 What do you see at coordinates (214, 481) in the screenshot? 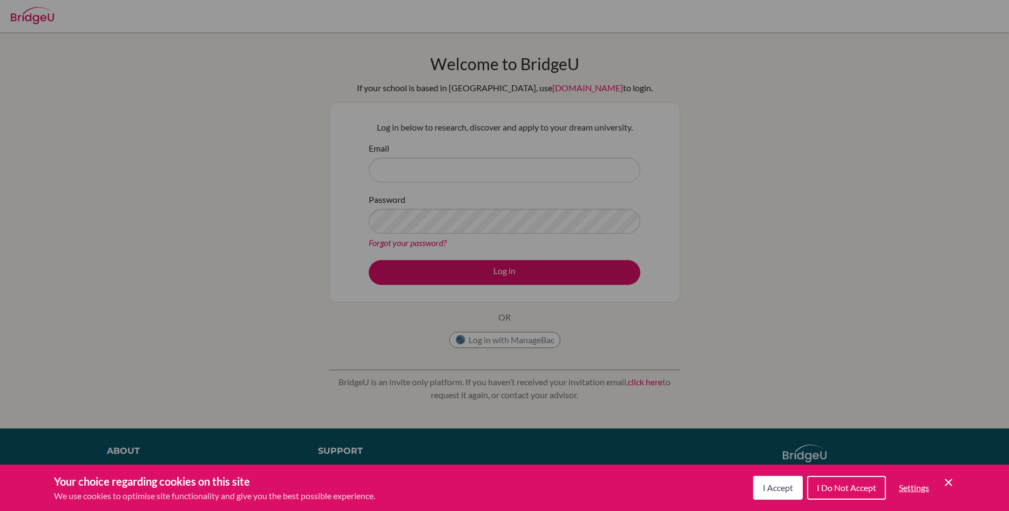
I see `h3: Your choice regarding cookies on this site` at bounding box center [214, 481].